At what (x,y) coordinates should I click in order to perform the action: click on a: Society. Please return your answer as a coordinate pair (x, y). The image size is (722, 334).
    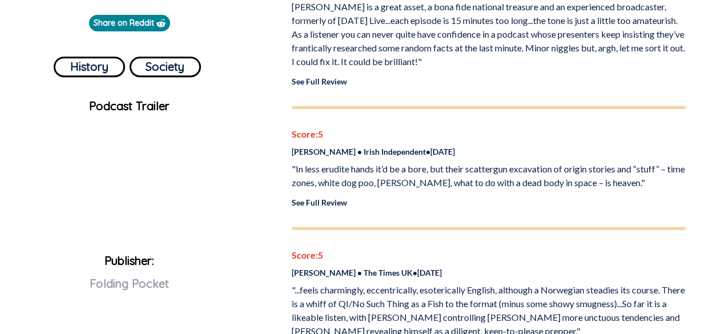
    Looking at the image, I should click on (165, 64).